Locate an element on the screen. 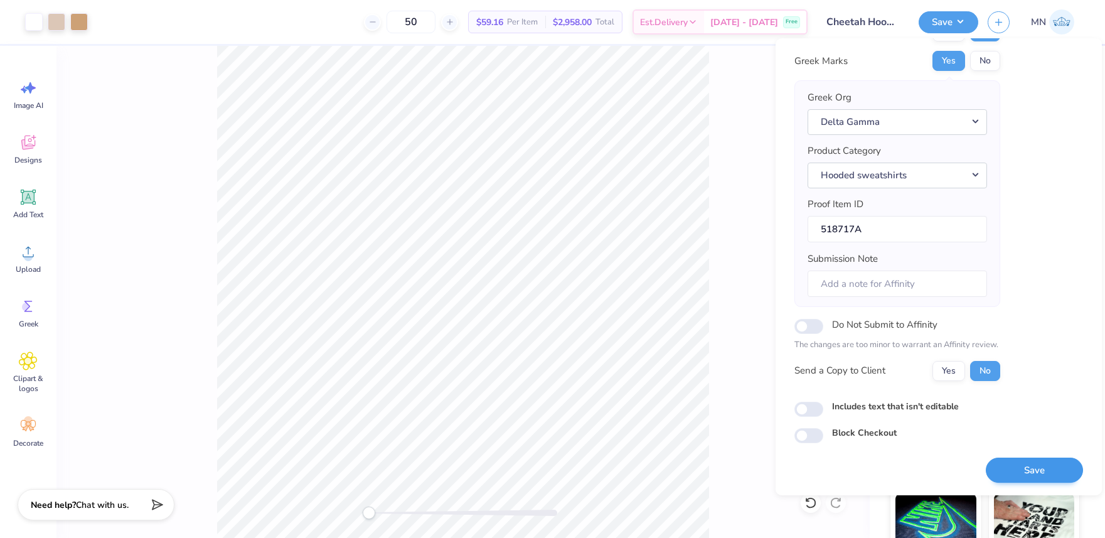  input: Untitled Design is located at coordinates (863, 22).